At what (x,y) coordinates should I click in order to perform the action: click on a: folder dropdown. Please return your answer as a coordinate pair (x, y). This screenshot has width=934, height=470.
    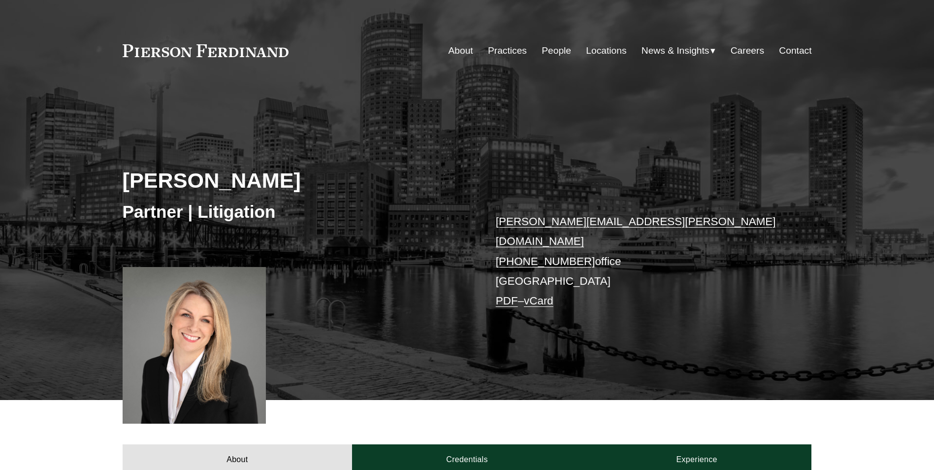
    Looking at the image, I should click on (679, 51).